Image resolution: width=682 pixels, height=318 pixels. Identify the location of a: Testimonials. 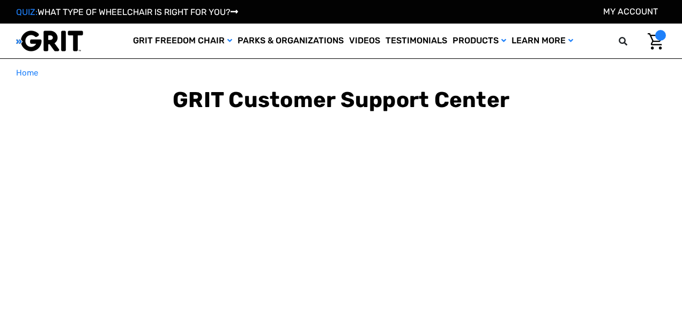
(416, 41).